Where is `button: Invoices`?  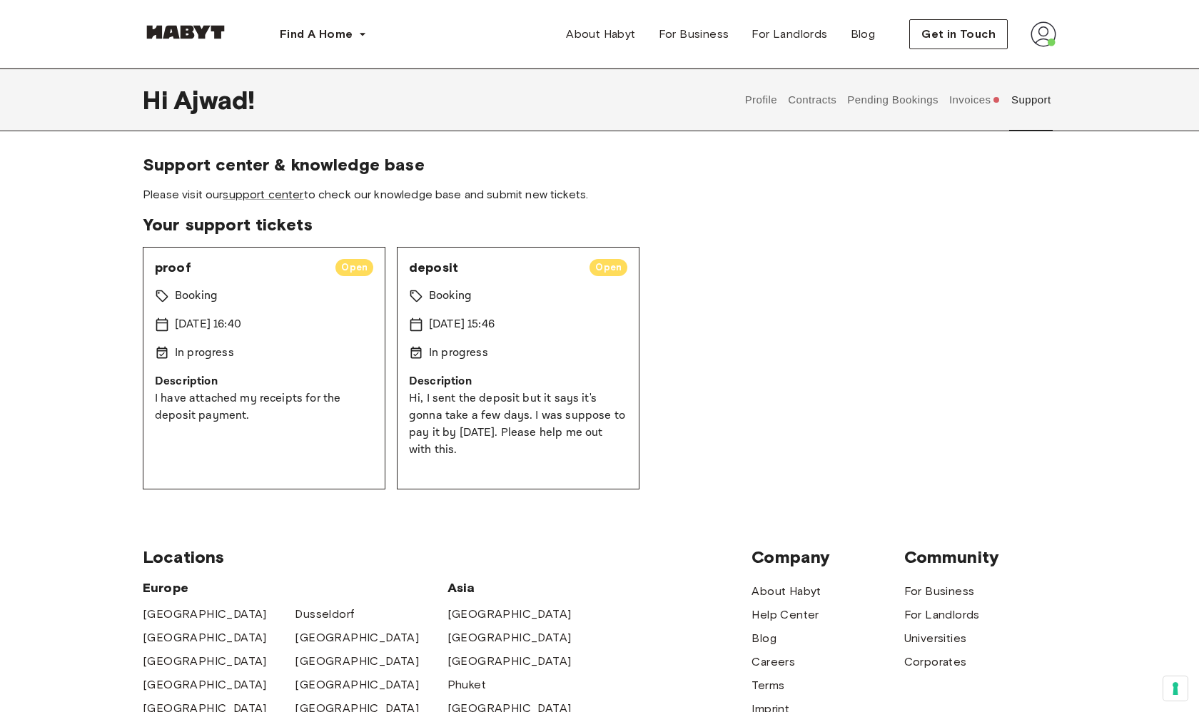
button: Invoices is located at coordinates (974, 100).